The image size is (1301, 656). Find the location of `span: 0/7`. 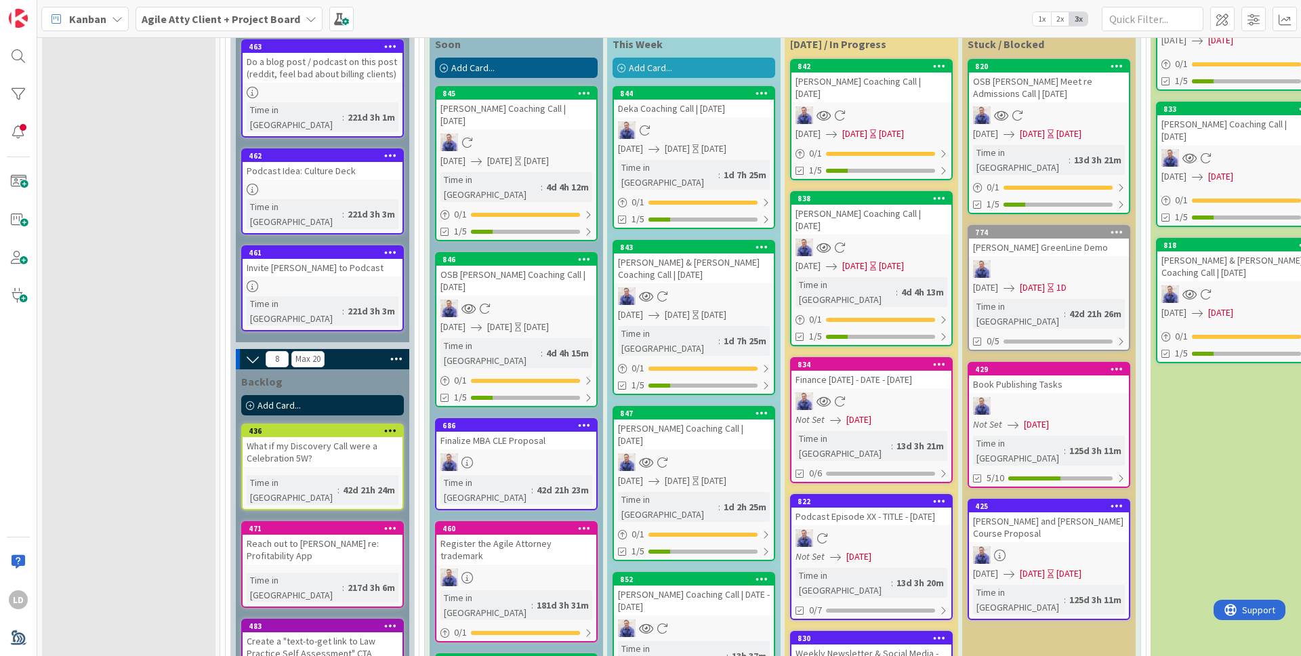

span: 0/7 is located at coordinates (815, 610).